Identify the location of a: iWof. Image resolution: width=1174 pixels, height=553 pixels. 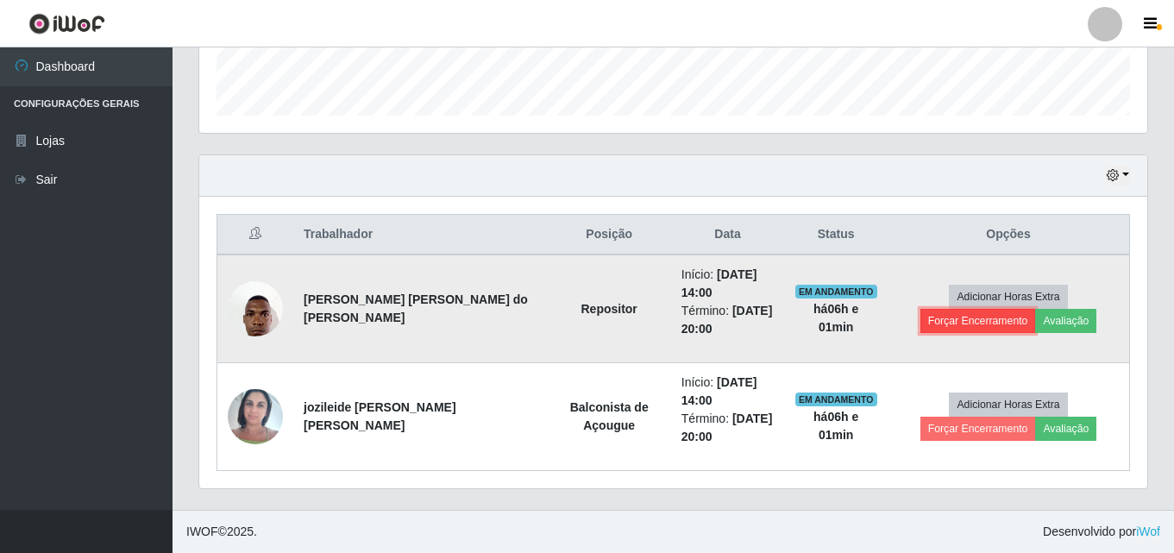
(1148, 531).